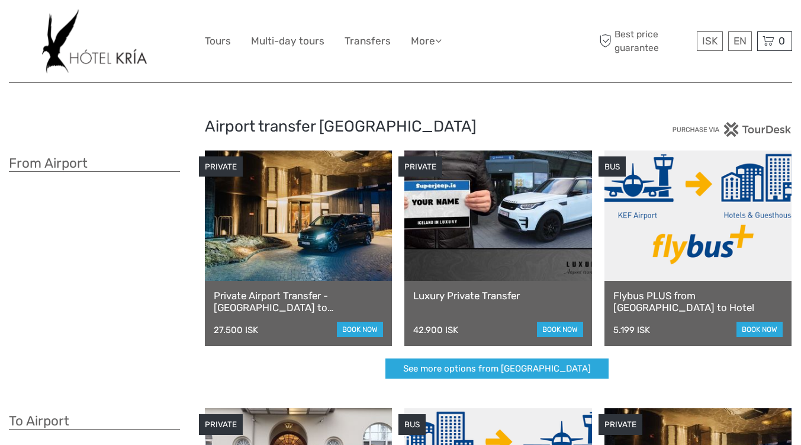  Describe the element at coordinates (436, 330) in the screenshot. I see `div: 42.900 ISK` at that location.